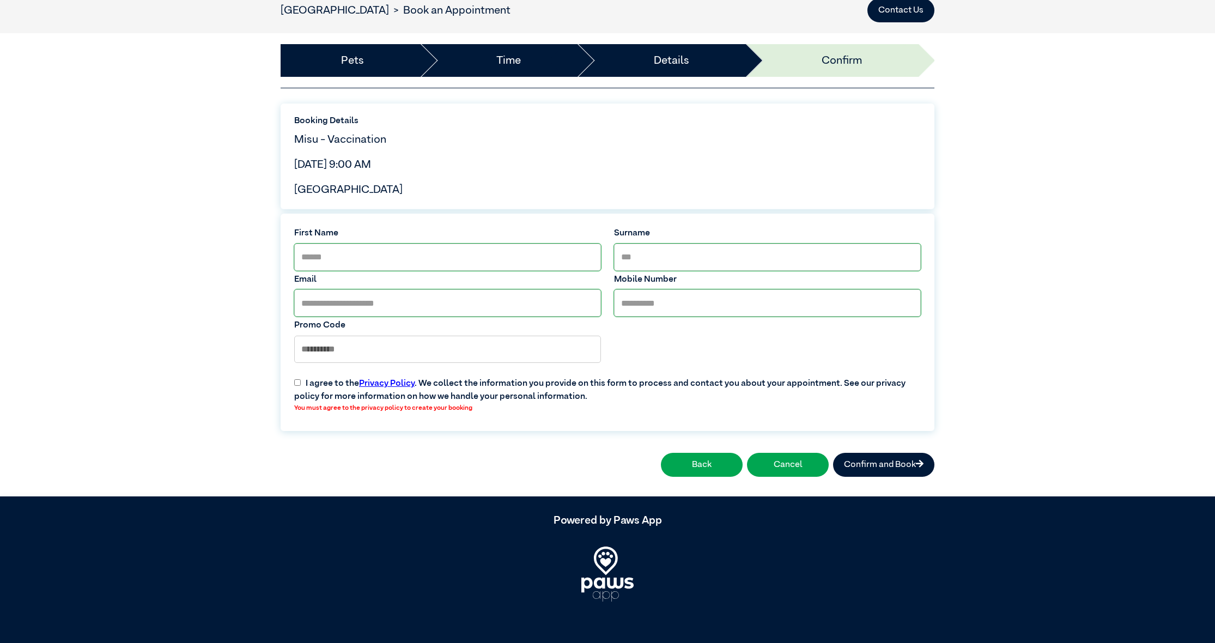 Image resolution: width=1215 pixels, height=643 pixels. What do you see at coordinates (396, 10) in the screenshot?
I see `nav: breadcrumb` at bounding box center [396, 10].